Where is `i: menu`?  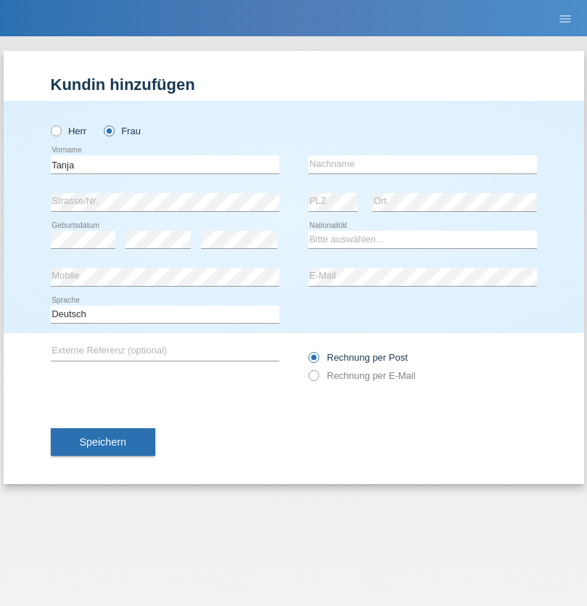
i: menu is located at coordinates (565, 19).